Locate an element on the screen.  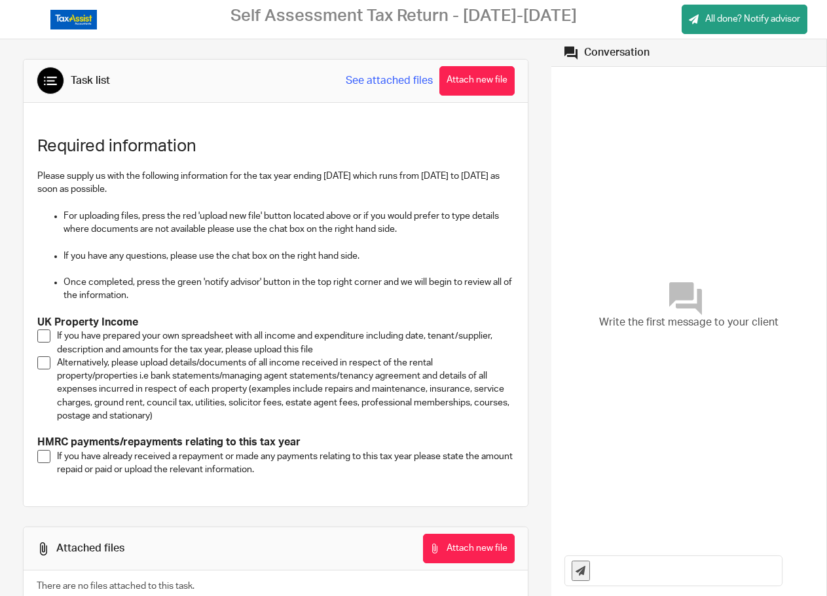
p: If you have prepared your own spreadsheet with all income and expenditure including date, tenant/... is located at coordinates (285, 342).